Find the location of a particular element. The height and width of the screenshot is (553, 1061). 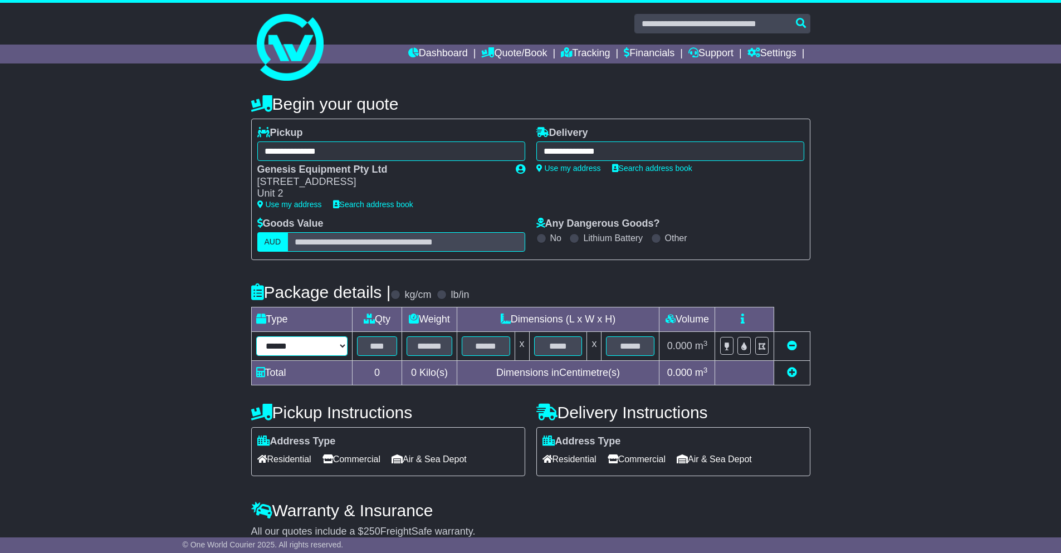

td: Dimensions (L x W x H) is located at coordinates (558, 320).